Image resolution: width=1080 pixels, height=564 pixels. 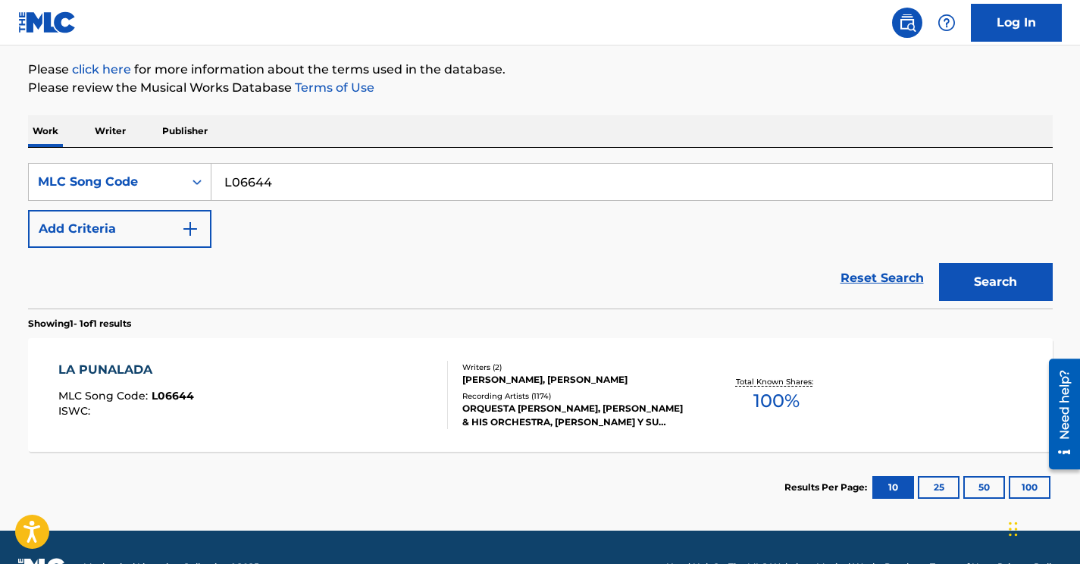 What do you see at coordinates (126, 370) in the screenshot?
I see `div: LA PUNALADA` at bounding box center [126, 370].